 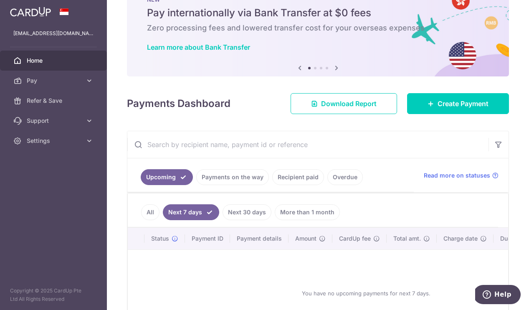 I want to click on span: Read more on statuses, so click(x=457, y=175).